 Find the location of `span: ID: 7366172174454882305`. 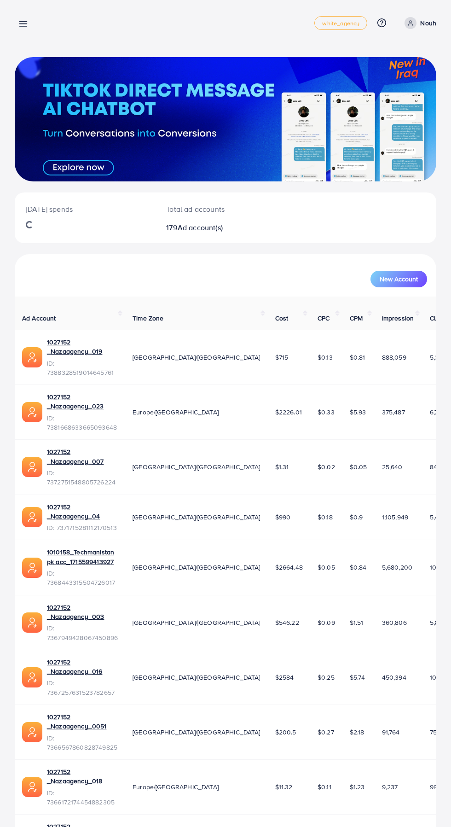

span: ID: 7366172174454882305 is located at coordinates (82, 798).